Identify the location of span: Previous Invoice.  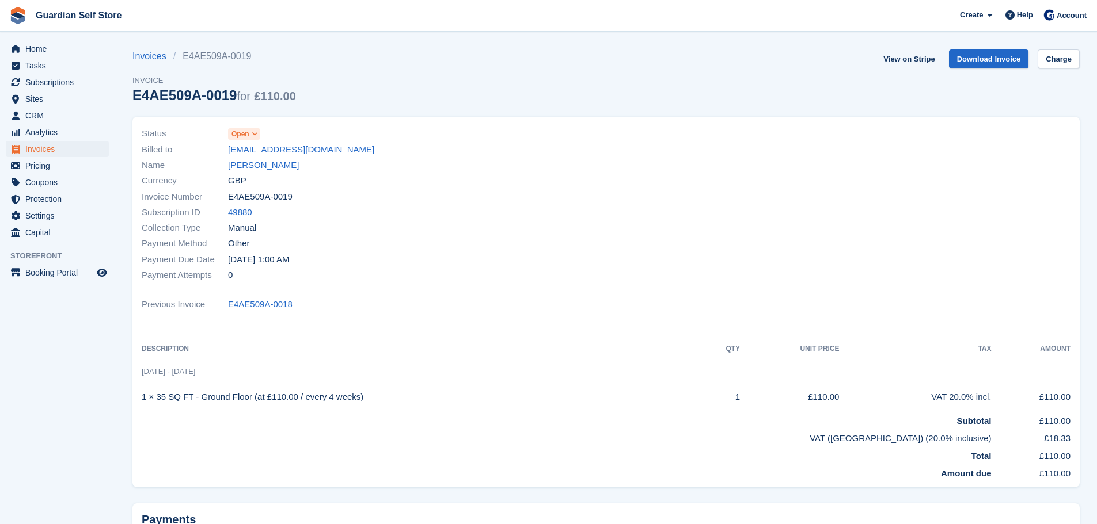
(185, 305).